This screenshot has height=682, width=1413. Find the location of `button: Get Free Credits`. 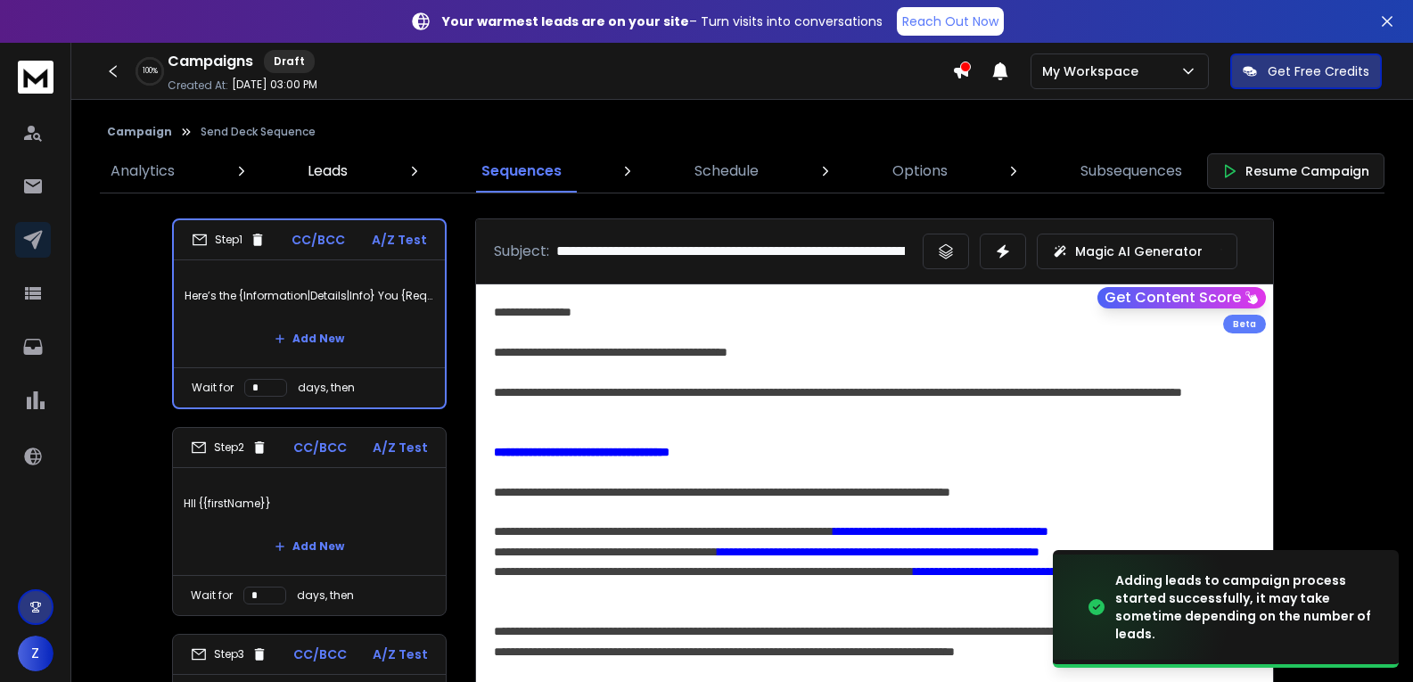

button: Get Free Credits is located at coordinates (1306, 71).